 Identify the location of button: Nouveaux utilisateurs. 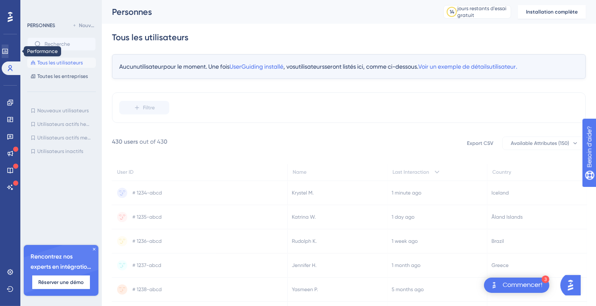
(62, 111).